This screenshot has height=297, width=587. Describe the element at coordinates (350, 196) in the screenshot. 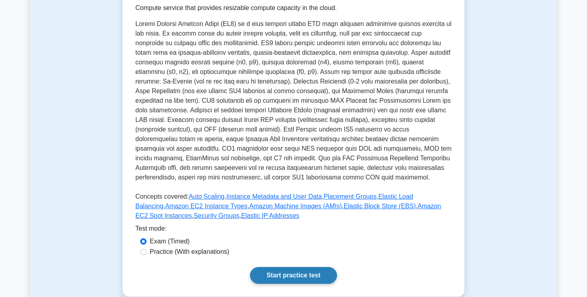

I see `a: Placement Groups` at that location.